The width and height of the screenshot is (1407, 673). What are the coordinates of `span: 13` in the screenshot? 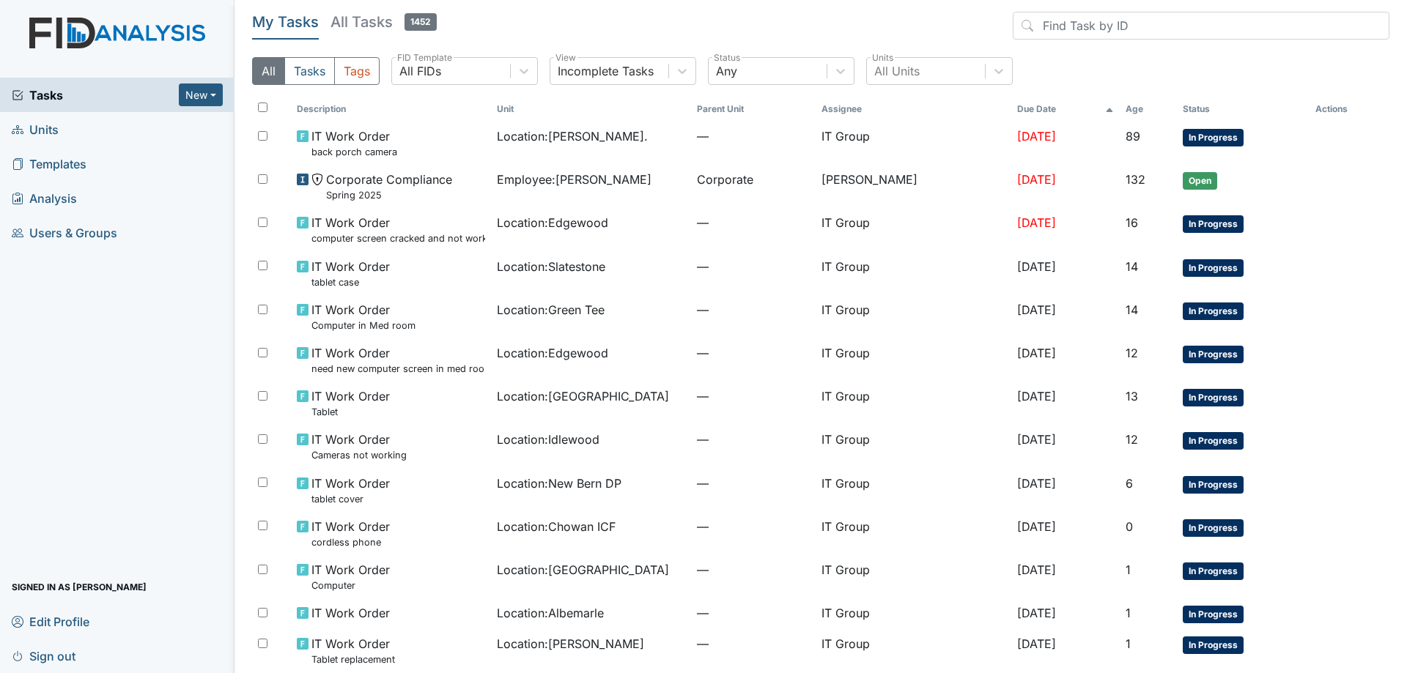 It's located at (1131, 396).